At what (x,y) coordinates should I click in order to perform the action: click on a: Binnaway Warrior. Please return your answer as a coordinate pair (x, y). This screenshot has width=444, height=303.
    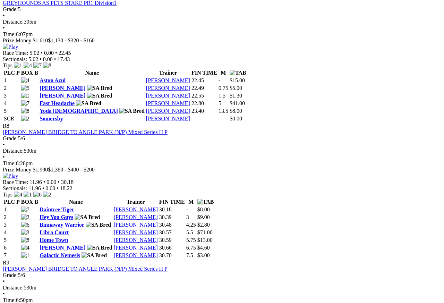
    Looking at the image, I should click on (62, 224).